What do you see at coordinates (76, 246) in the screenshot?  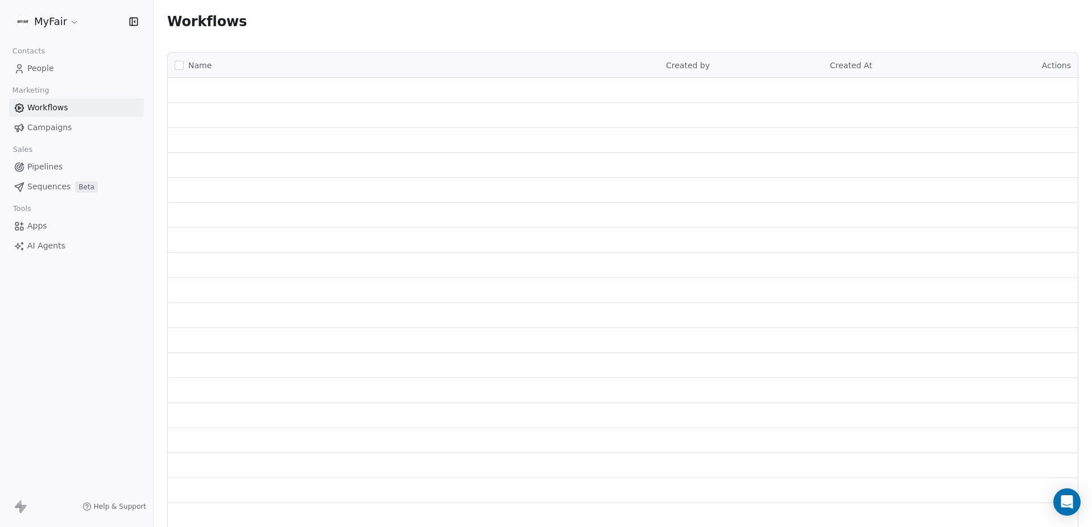 I see `a: AI Agents` at bounding box center [76, 246].